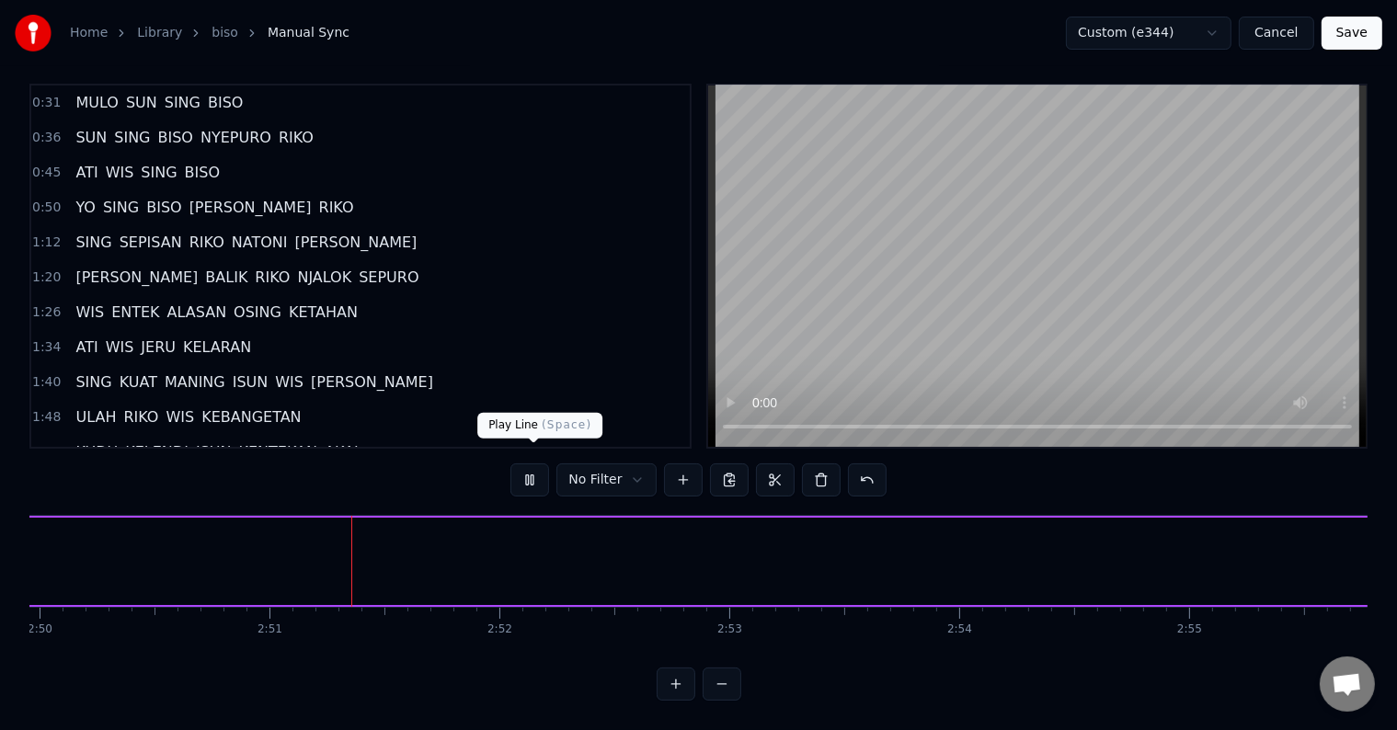 Image resolution: width=1397 pixels, height=730 pixels. Describe the element at coordinates (388, 277) in the screenshot. I see `span: SEPURO` at that location.